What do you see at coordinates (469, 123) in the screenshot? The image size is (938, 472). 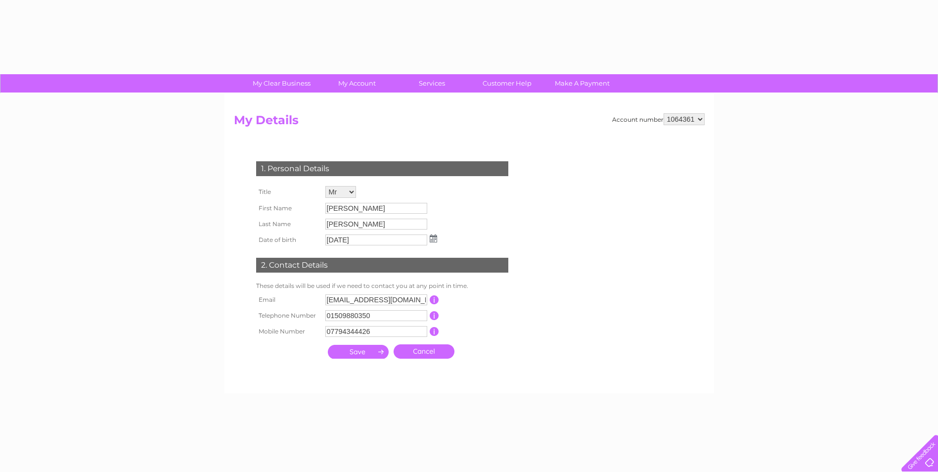 I see `h2: My Details` at bounding box center [469, 123].